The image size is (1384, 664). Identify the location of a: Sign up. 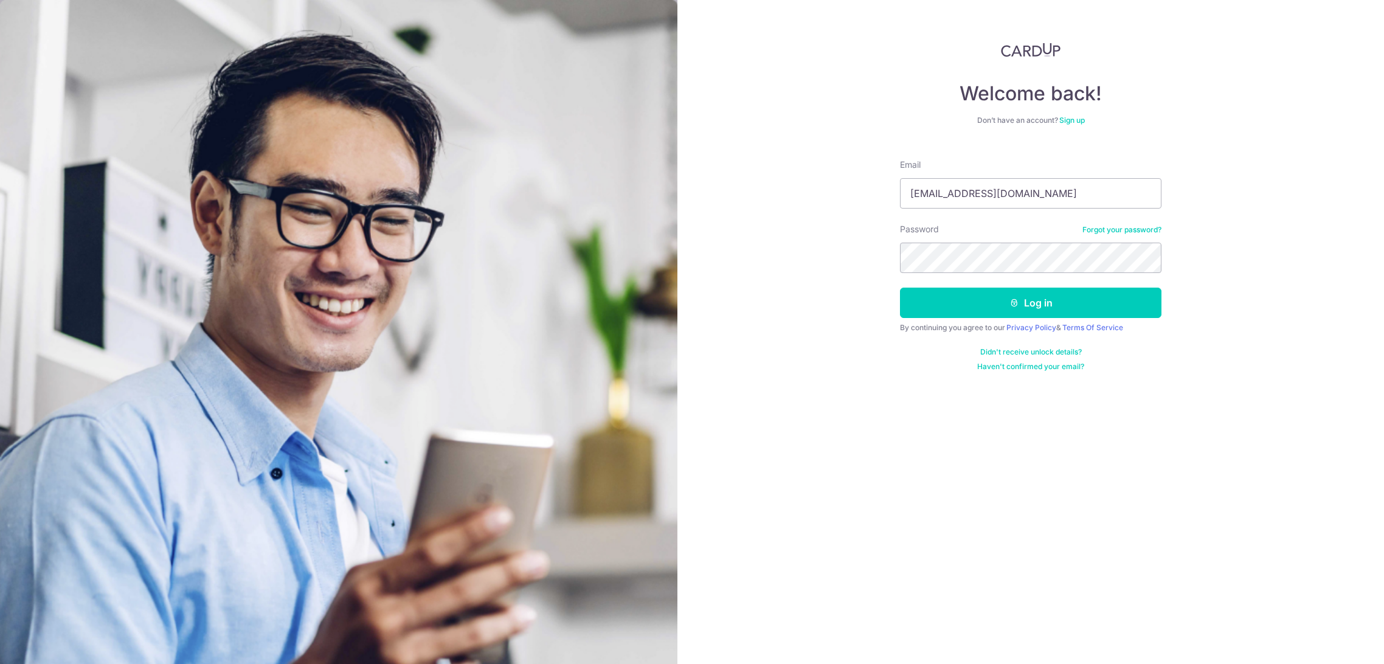
(1072, 120).